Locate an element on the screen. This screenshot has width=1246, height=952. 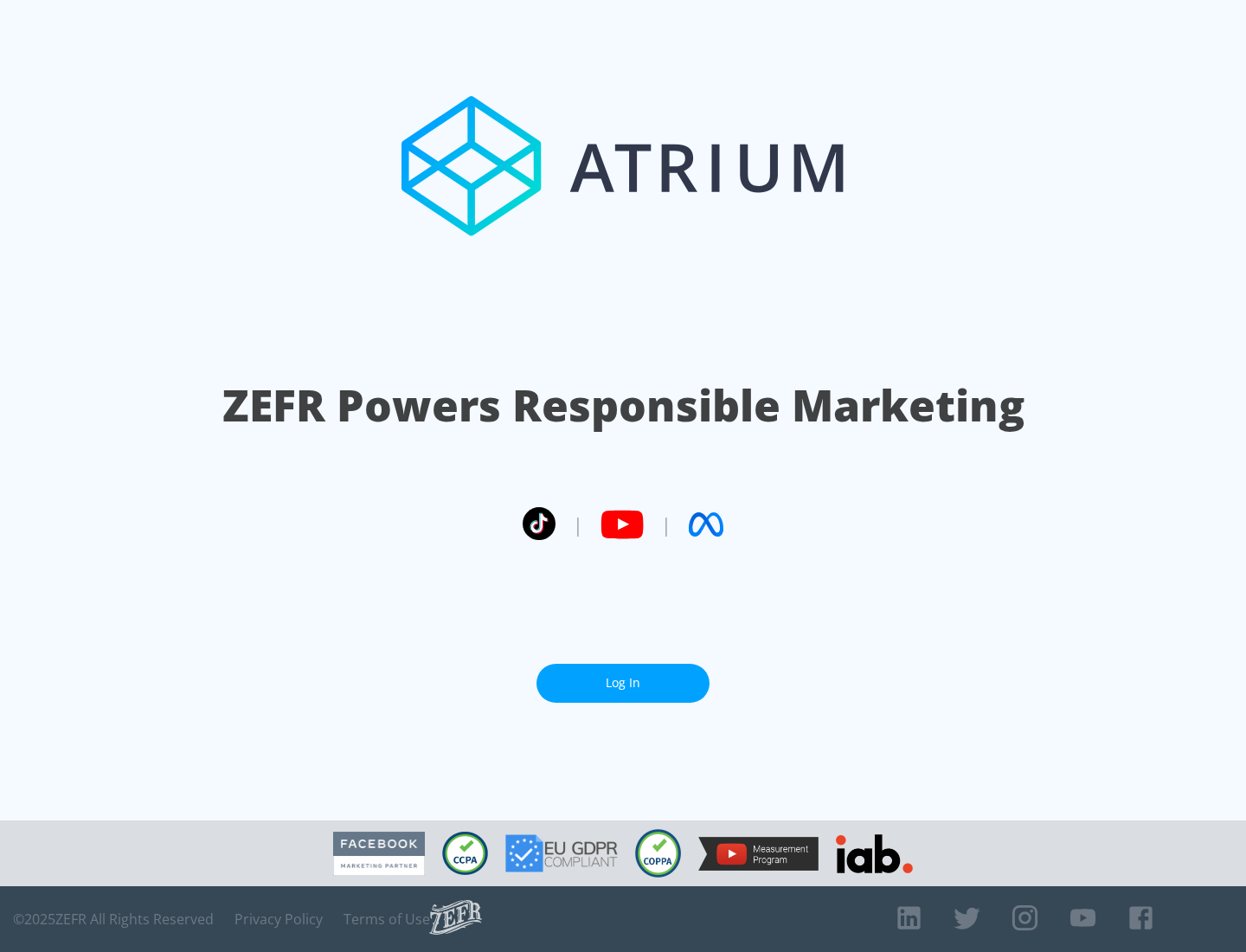
img: YouTube Measurement Program is located at coordinates (759, 853).